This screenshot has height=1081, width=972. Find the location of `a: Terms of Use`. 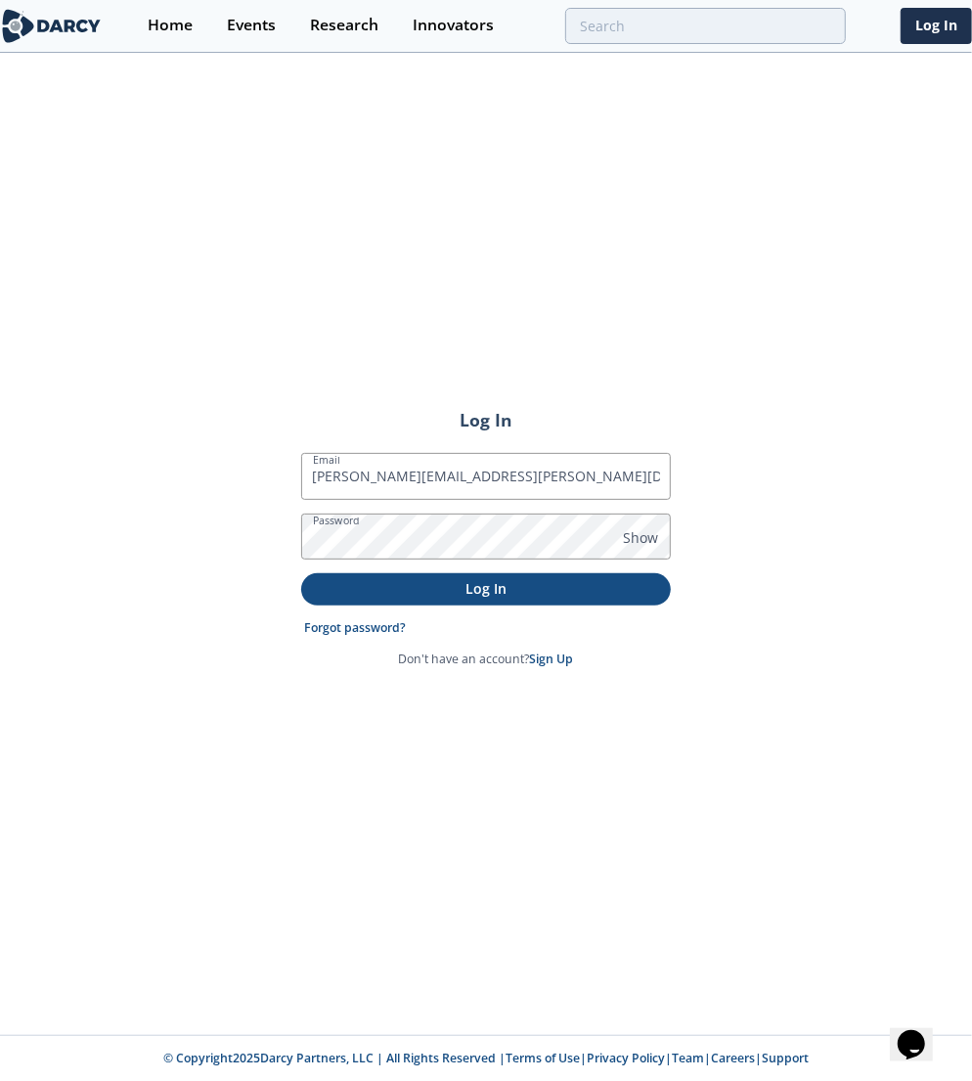

a: Terms of Use is located at coordinates (543, 1057).